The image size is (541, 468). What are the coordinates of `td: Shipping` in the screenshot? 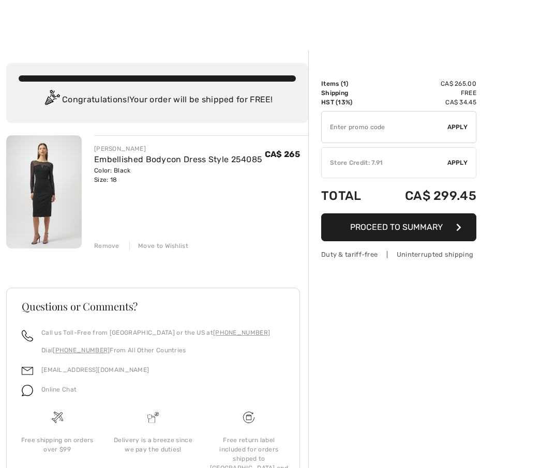 It's located at (349, 93).